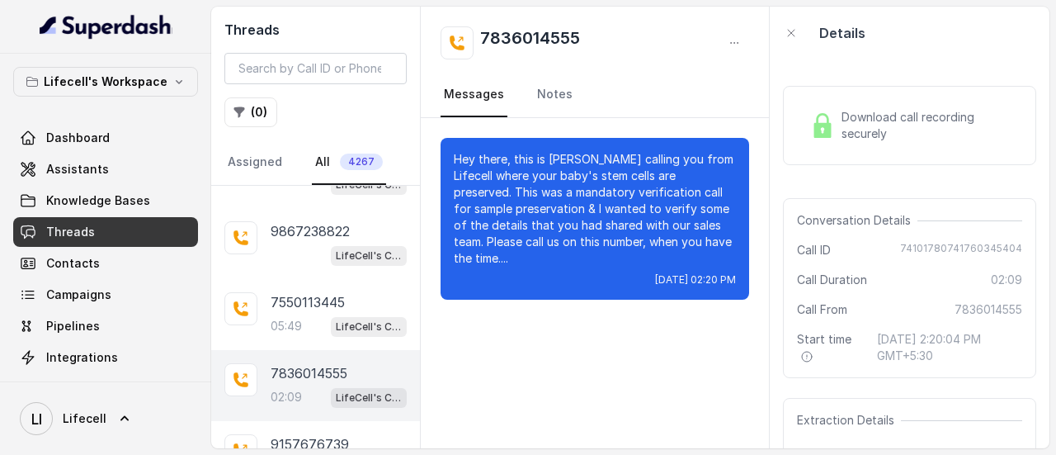 The image size is (1056, 455). I want to click on a: Lifecell, so click(106, 418).